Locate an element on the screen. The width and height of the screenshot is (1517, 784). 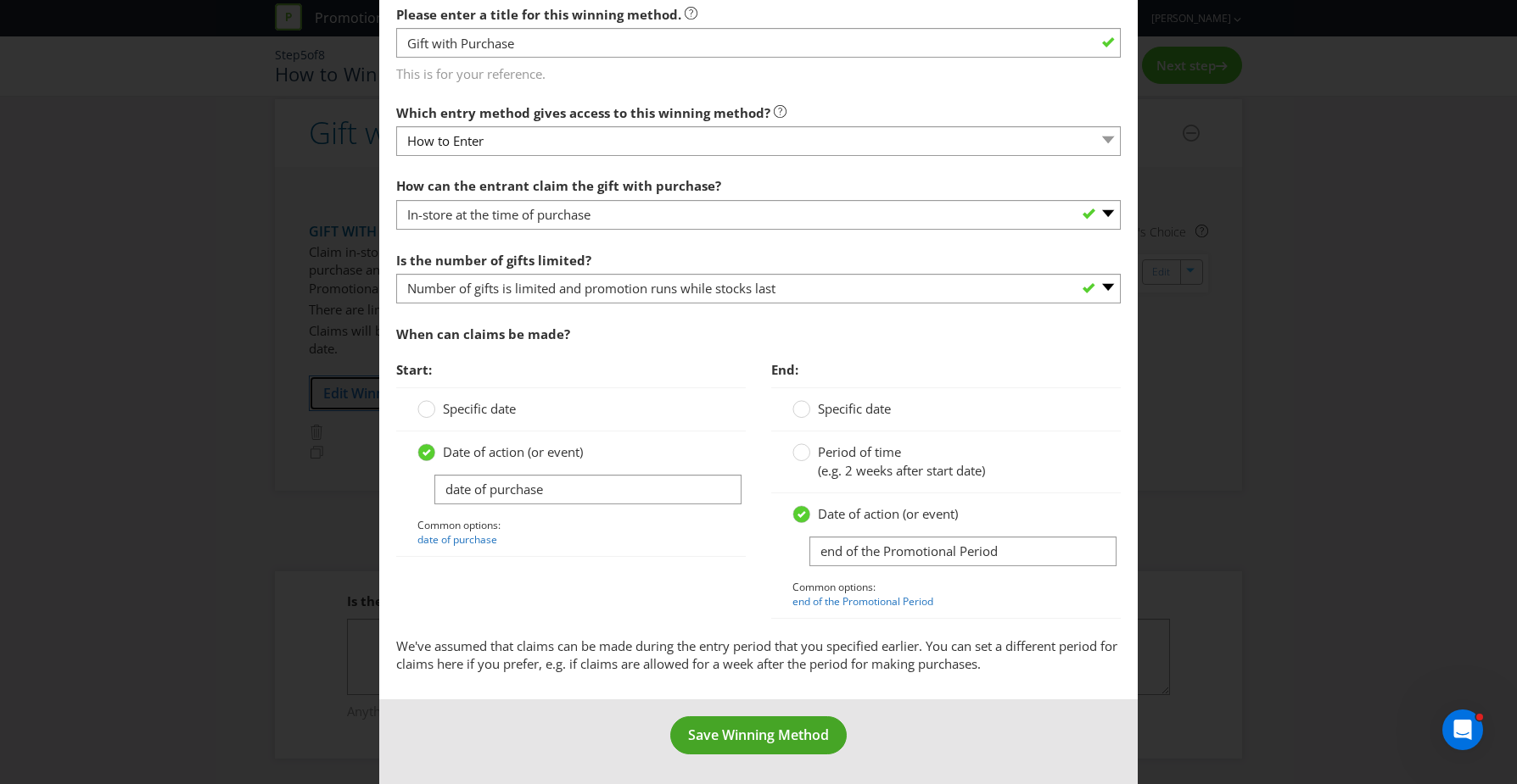
span: How can the entrant claim the gift with purchase? is located at coordinates (558, 185).